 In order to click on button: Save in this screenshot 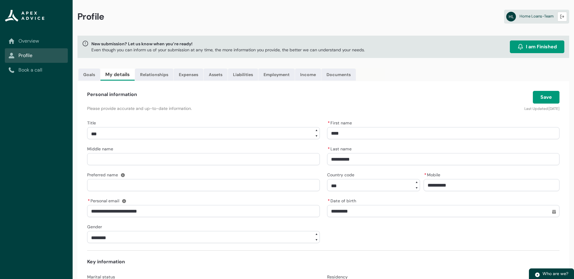, I will do `click(546, 97)`.